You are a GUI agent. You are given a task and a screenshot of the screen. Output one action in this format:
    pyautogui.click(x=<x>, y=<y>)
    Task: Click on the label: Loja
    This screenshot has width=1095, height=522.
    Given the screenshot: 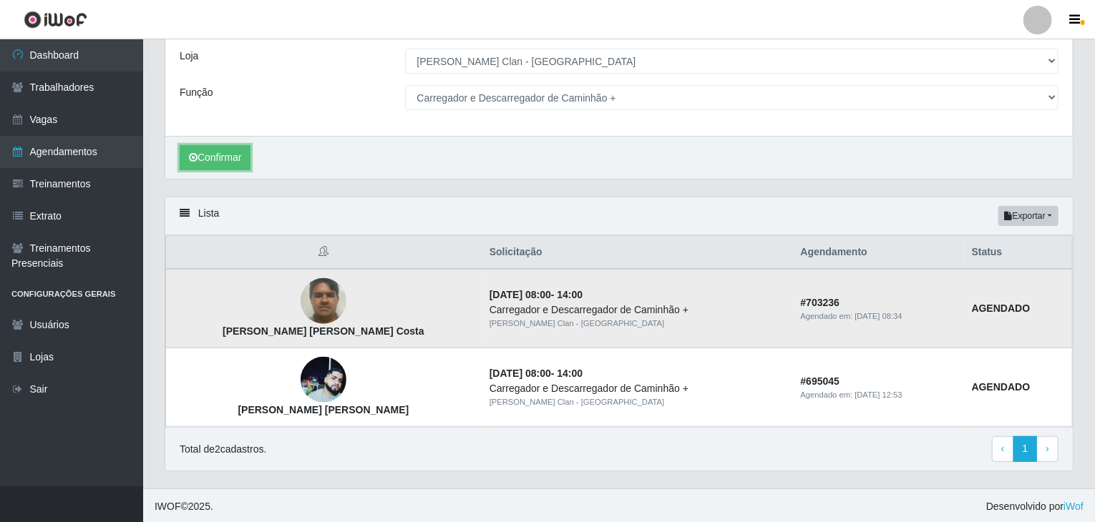 What is the action you would take?
    pyautogui.click(x=189, y=56)
    